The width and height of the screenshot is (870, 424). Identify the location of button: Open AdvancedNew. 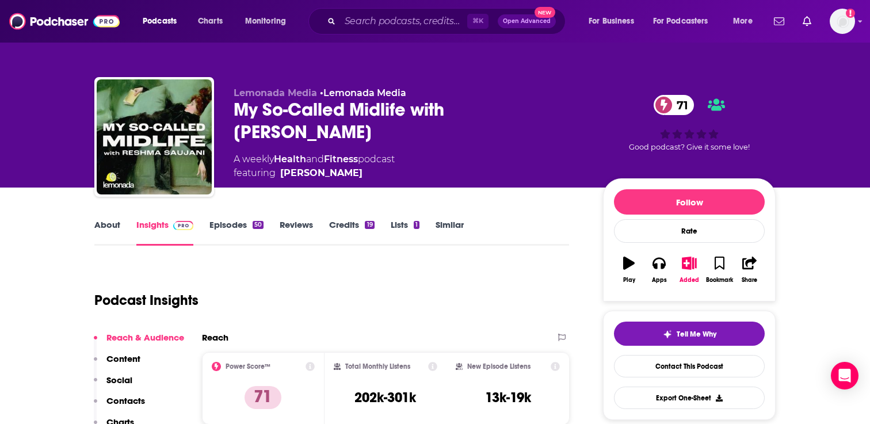
(527, 21).